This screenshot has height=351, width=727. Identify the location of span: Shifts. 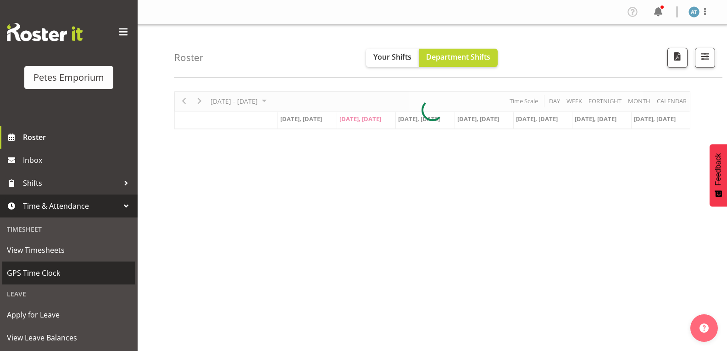
(71, 183).